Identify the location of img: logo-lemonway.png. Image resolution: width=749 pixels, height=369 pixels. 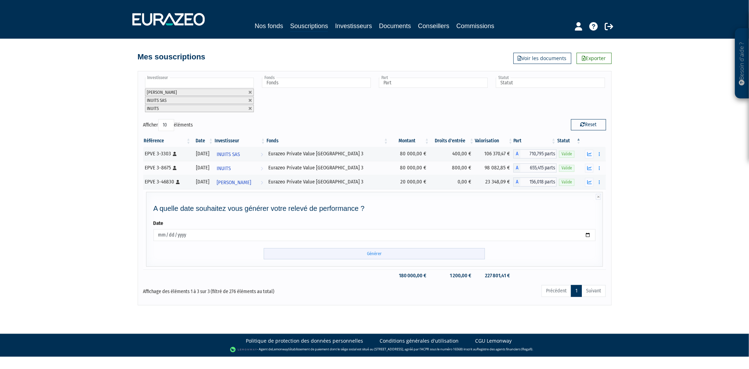
(243, 349).